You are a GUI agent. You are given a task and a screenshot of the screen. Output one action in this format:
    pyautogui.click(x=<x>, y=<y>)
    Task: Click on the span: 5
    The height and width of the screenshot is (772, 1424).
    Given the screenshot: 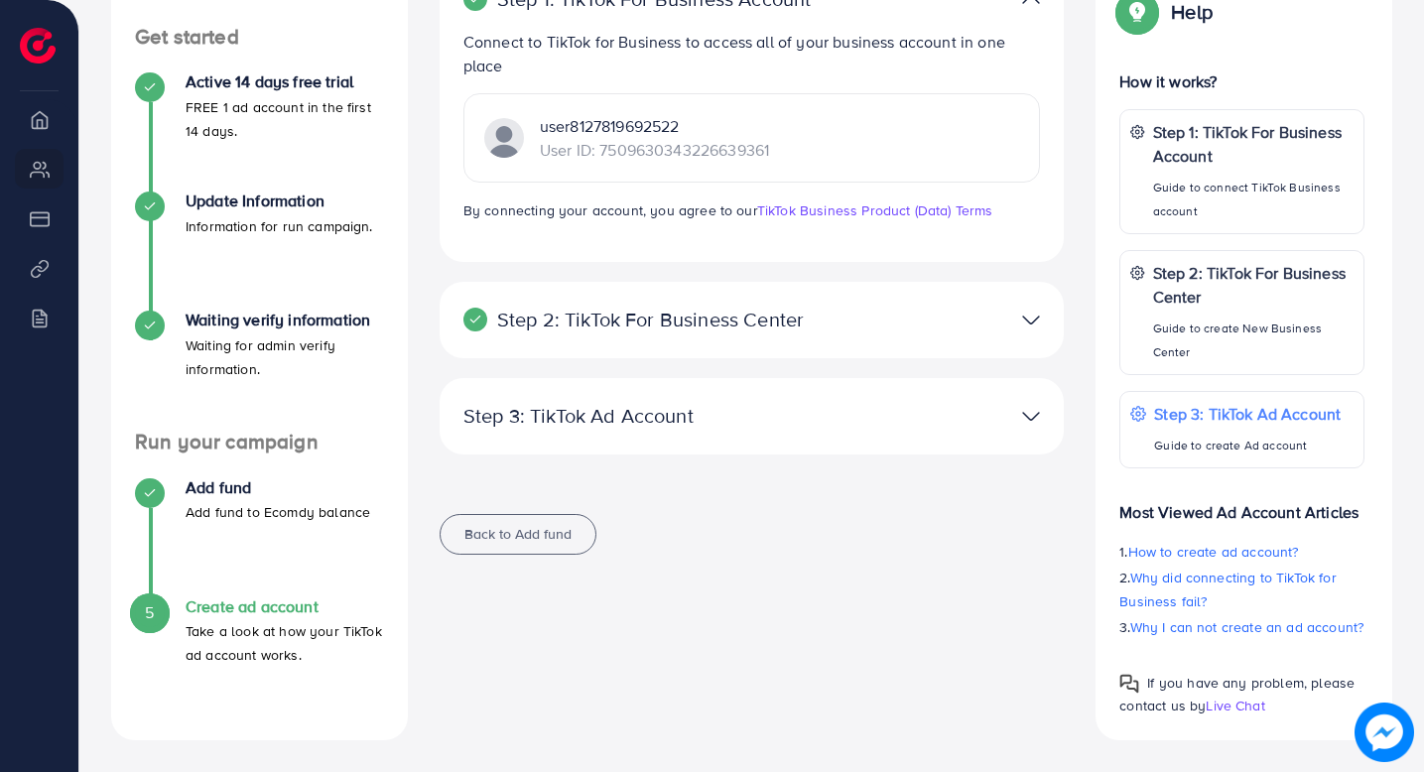 What is the action you would take?
    pyautogui.click(x=149, y=612)
    